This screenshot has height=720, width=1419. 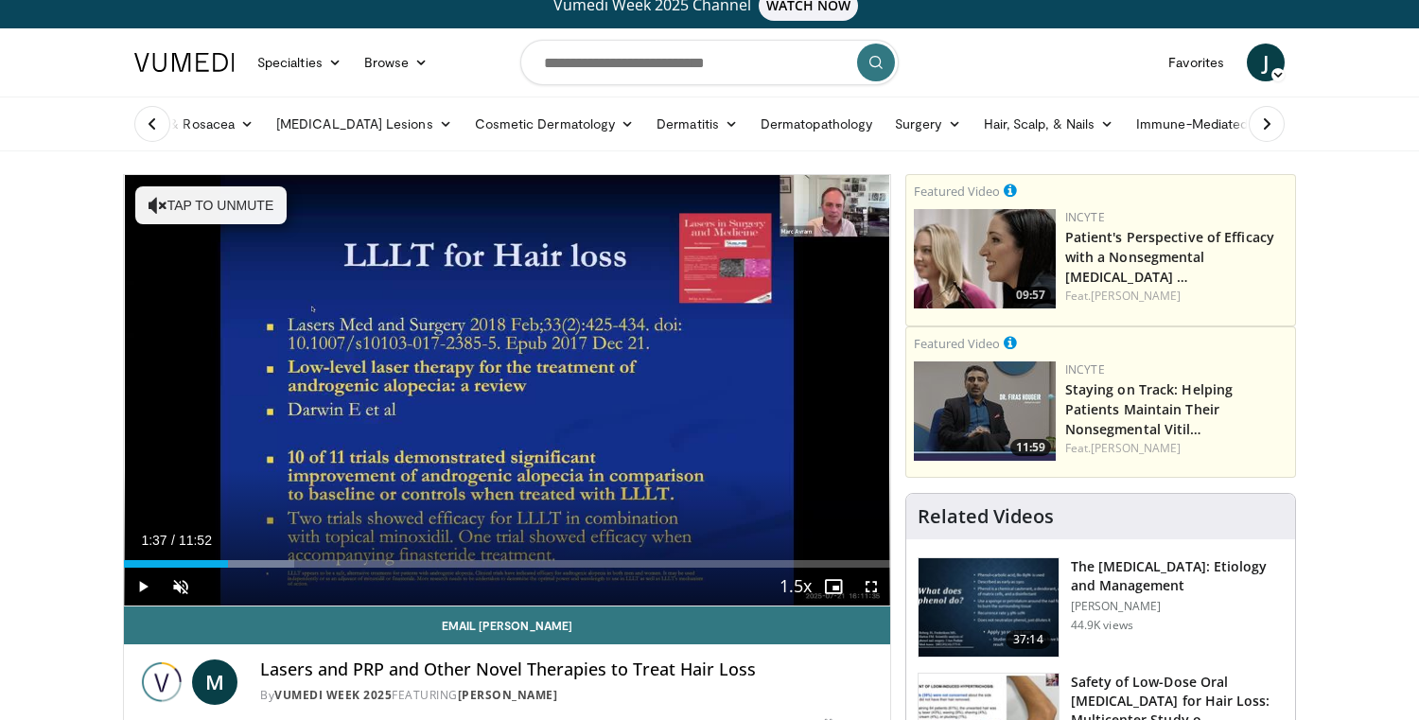 What do you see at coordinates (507, 391) in the screenshot?
I see `video-js: Video Player` at bounding box center [507, 391].